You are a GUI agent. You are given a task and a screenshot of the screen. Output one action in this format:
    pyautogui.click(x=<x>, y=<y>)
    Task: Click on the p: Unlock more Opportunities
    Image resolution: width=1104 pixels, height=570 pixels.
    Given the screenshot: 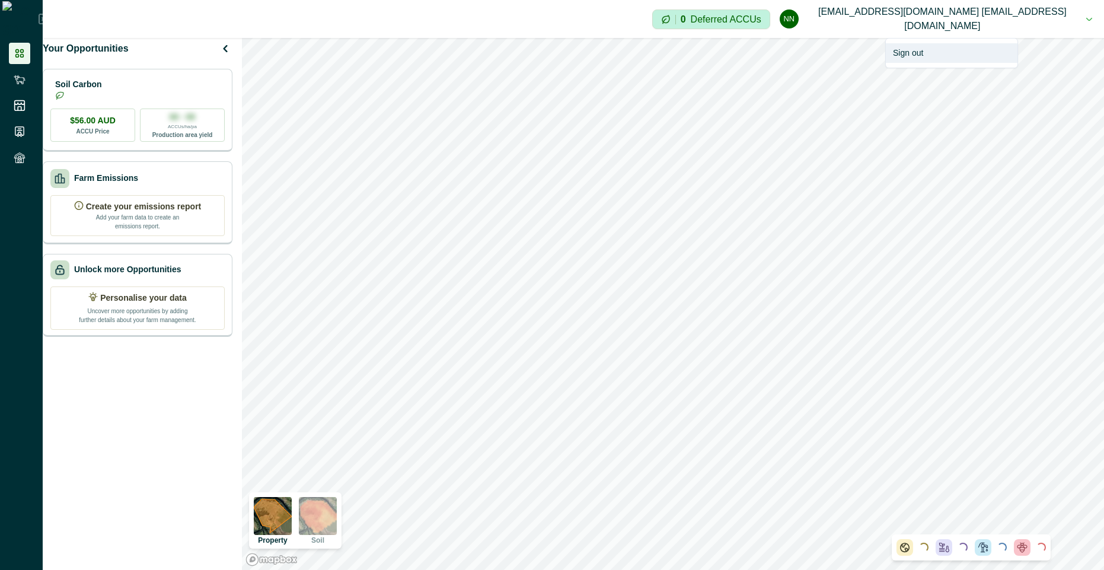 What is the action you would take?
    pyautogui.click(x=127, y=269)
    